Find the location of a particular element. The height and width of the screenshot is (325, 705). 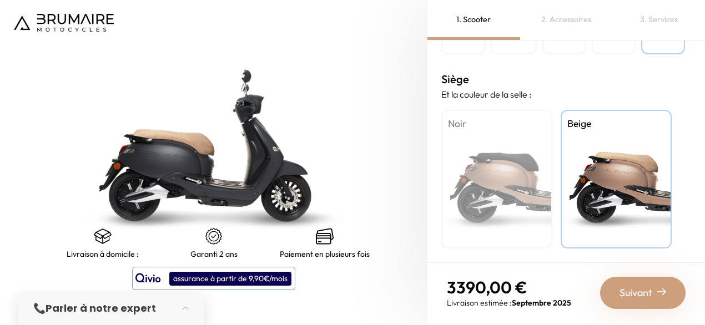

img: shipping.png is located at coordinates (103, 236).